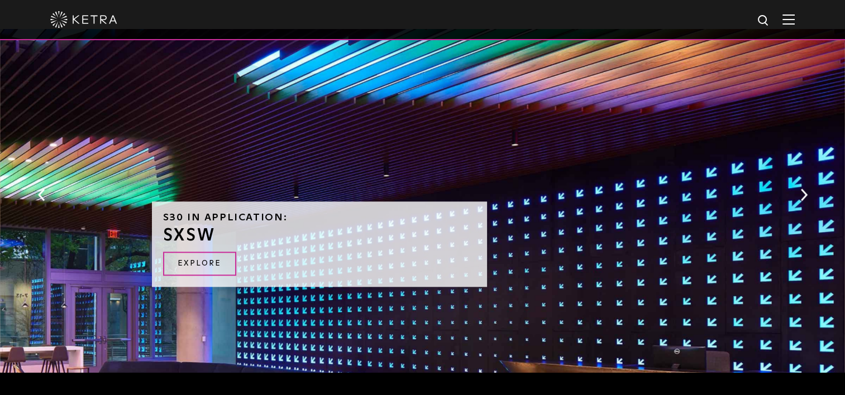  What do you see at coordinates (803, 195) in the screenshot?
I see `button: Next` at bounding box center [803, 195].